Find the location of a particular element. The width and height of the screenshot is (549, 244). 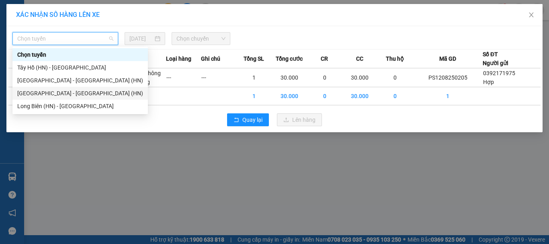

strong: PHIẾU GỬI HÀNG is located at coordinates (41, 43).